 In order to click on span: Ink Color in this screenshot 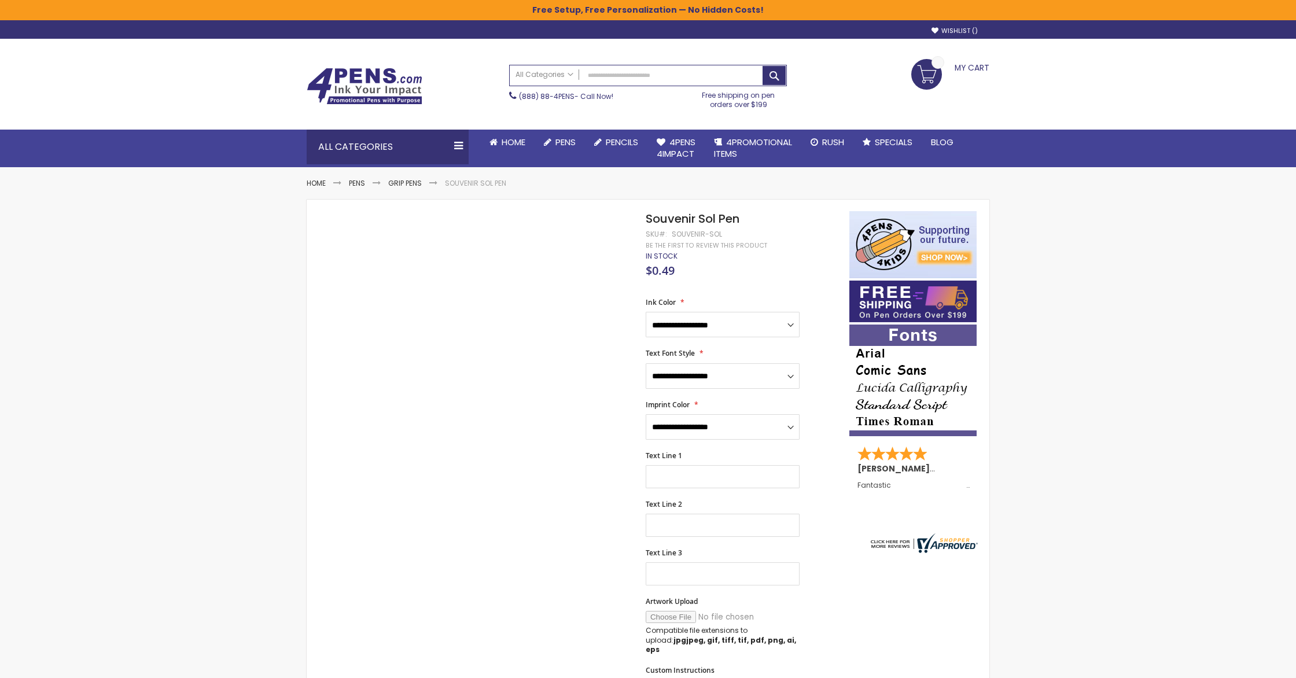, I will do `click(661, 302)`.